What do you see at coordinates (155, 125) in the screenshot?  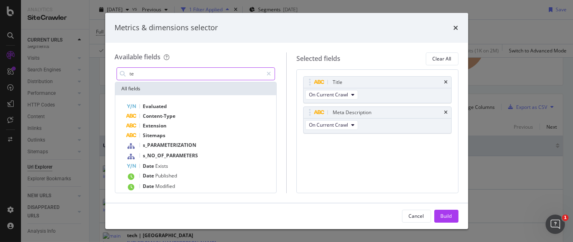 I see `span: Extension` at bounding box center [155, 125].